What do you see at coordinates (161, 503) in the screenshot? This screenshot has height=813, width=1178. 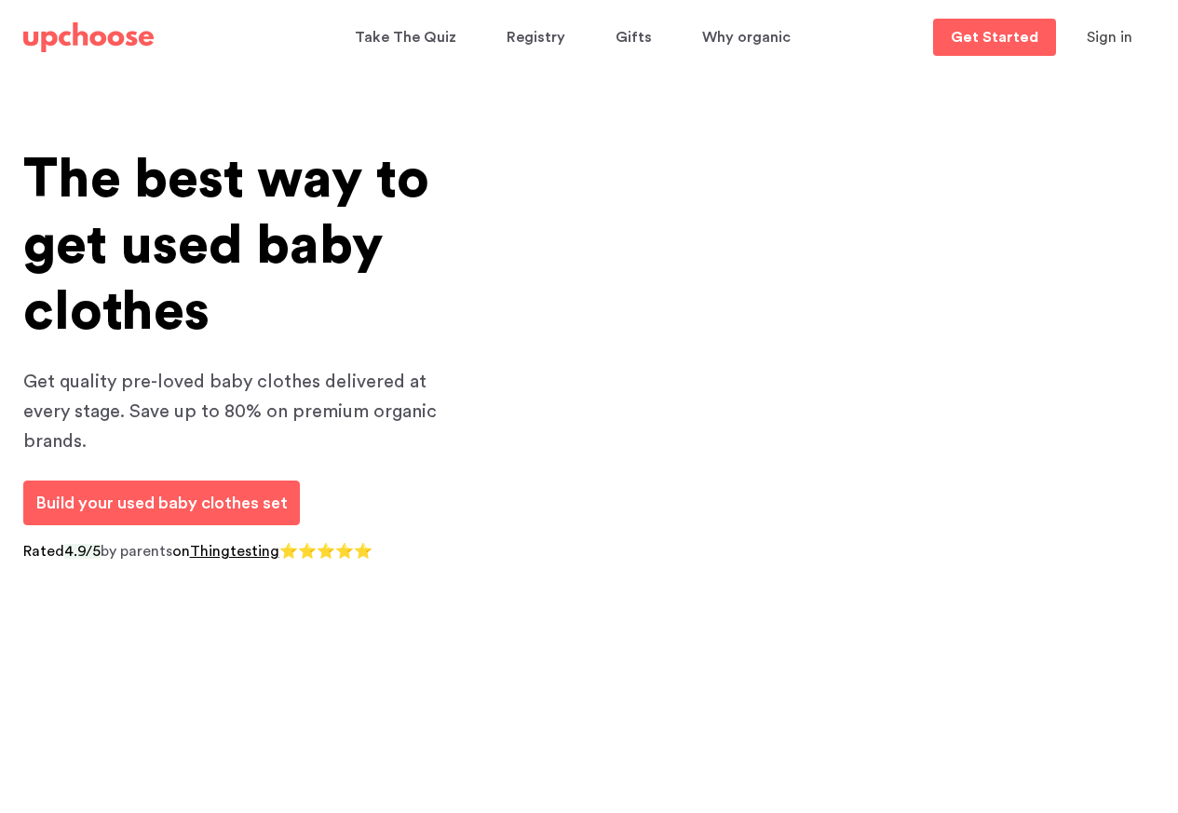 I see `a: Build your used baby clothes set` at bounding box center [161, 503].